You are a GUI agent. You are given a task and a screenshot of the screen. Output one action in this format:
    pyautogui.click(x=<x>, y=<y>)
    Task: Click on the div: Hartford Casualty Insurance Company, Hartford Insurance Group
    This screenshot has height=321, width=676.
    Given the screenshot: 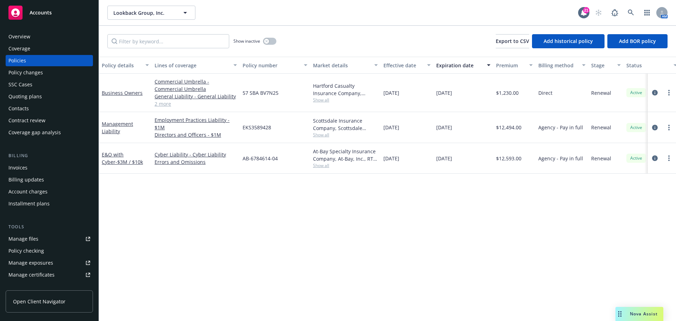 What is the action you would take?
    pyautogui.click(x=346, y=89)
    